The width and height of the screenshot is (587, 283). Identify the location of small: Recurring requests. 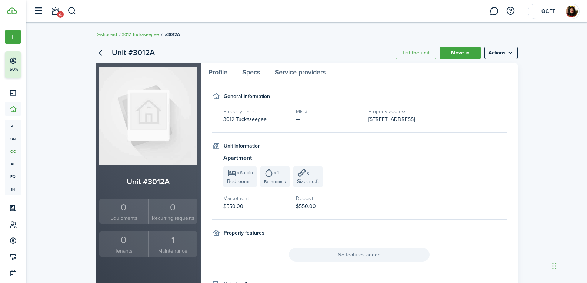
(173, 218).